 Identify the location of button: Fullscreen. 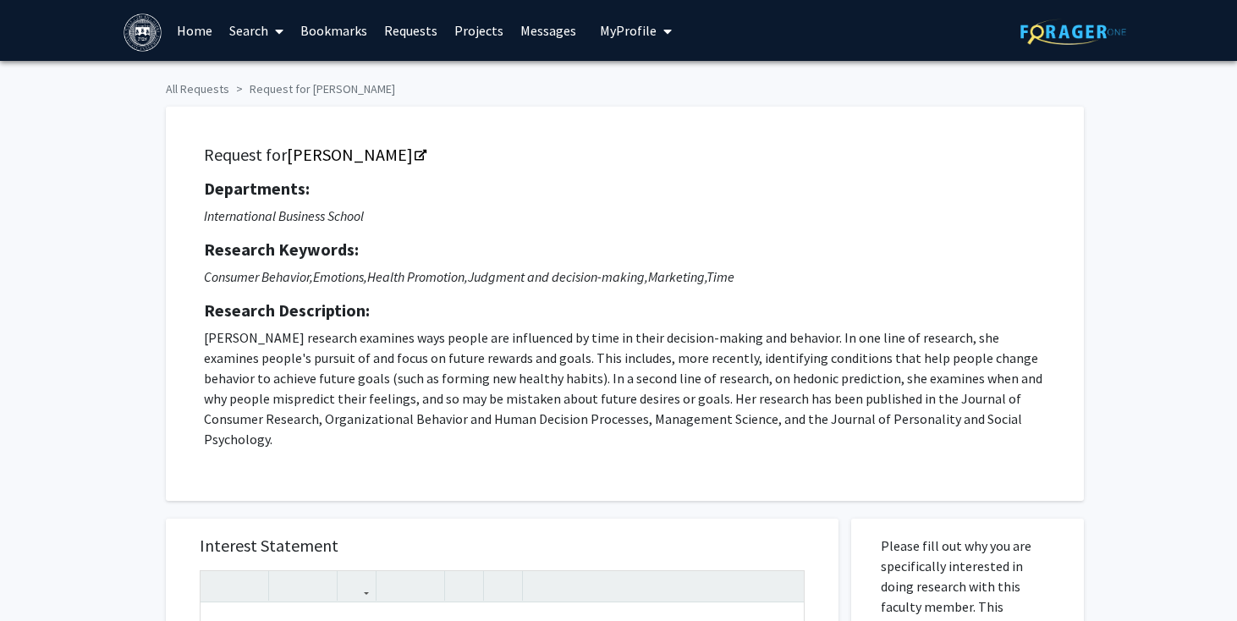
(784, 586).